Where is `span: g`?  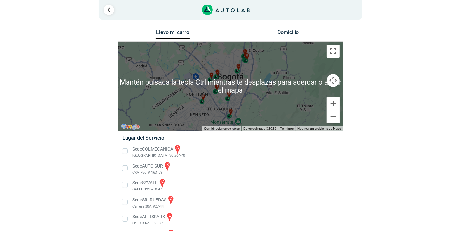
span: g is located at coordinates (247, 56).